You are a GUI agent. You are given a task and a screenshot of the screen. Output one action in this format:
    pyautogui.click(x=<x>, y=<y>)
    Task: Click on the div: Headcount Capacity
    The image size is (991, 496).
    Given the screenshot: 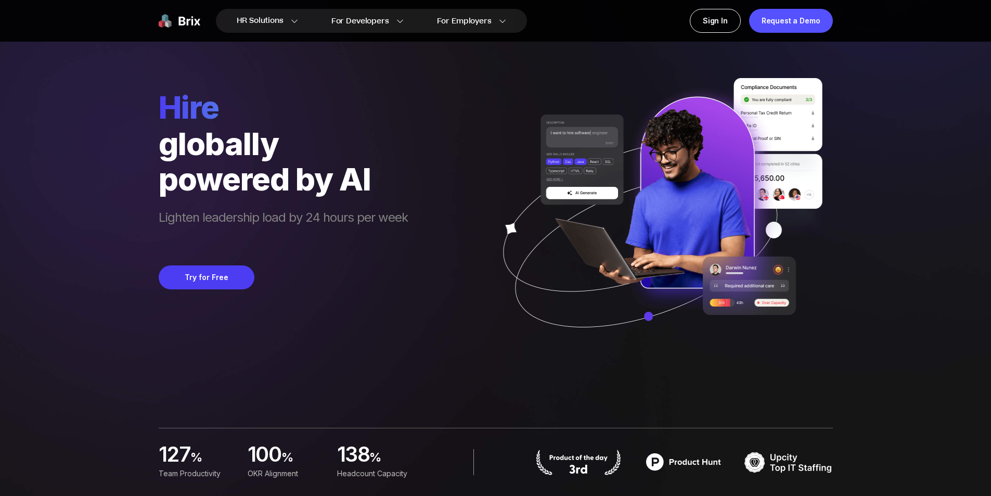 What is the action you would take?
    pyautogui.click(x=375, y=474)
    